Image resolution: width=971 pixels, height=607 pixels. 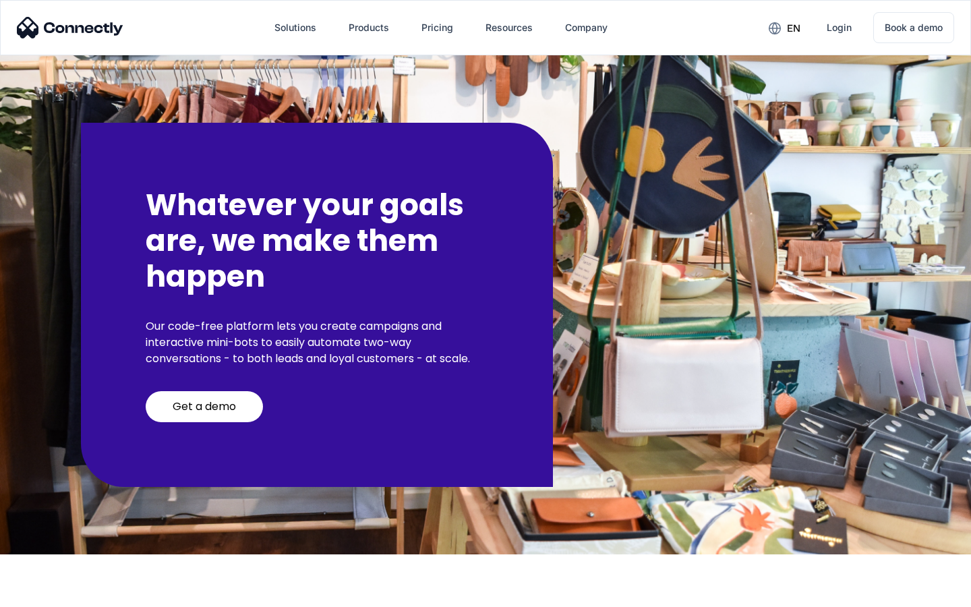 I want to click on aside: Language selected: English, so click(x=47, y=593).